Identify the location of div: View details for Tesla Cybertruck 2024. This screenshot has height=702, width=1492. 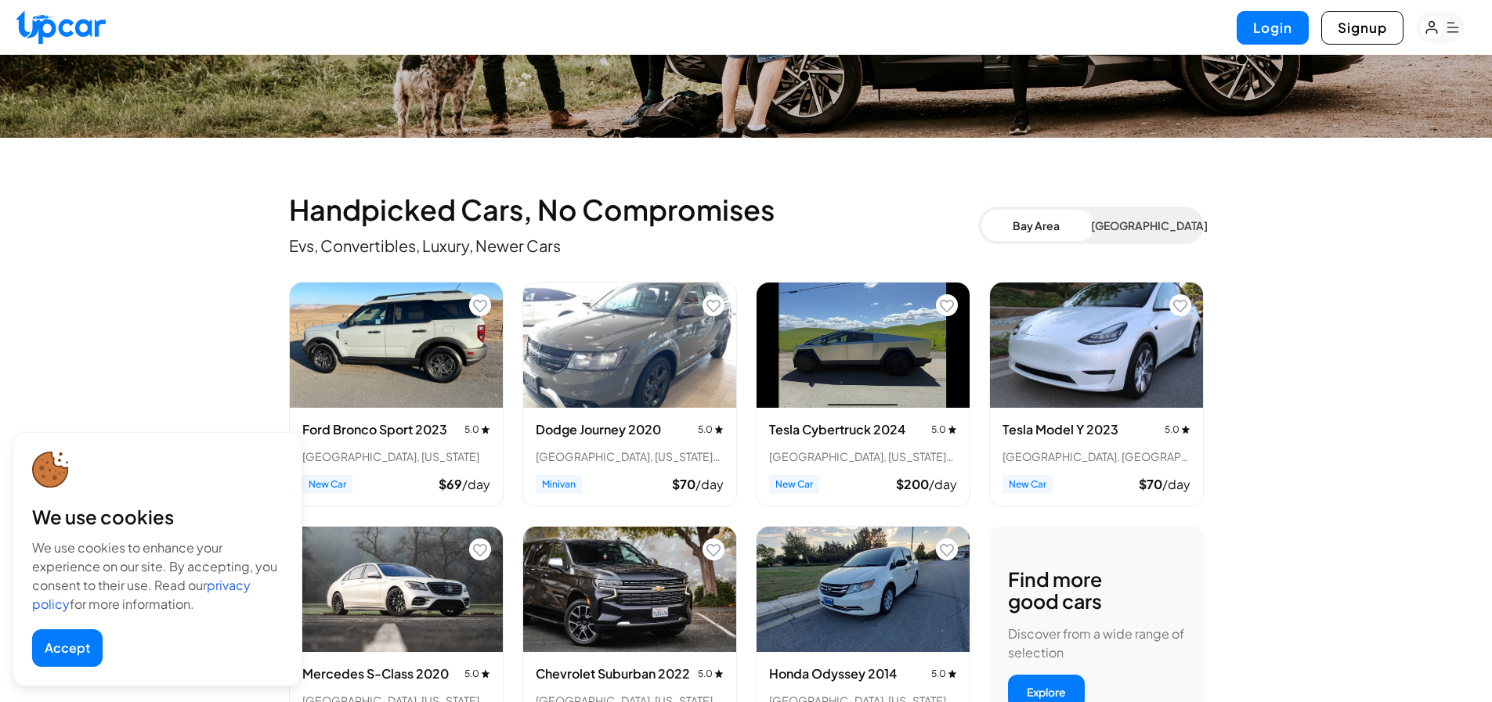
(863, 395).